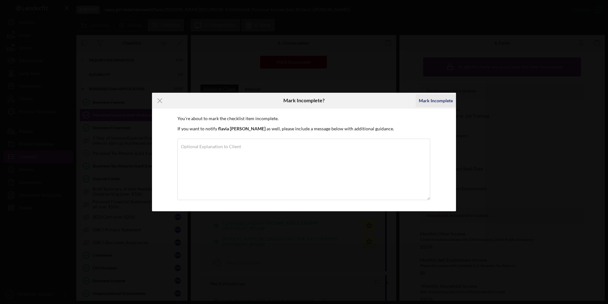 This screenshot has width=608, height=304. I want to click on p: You're about to mark the checklist item incomplete., so click(304, 118).